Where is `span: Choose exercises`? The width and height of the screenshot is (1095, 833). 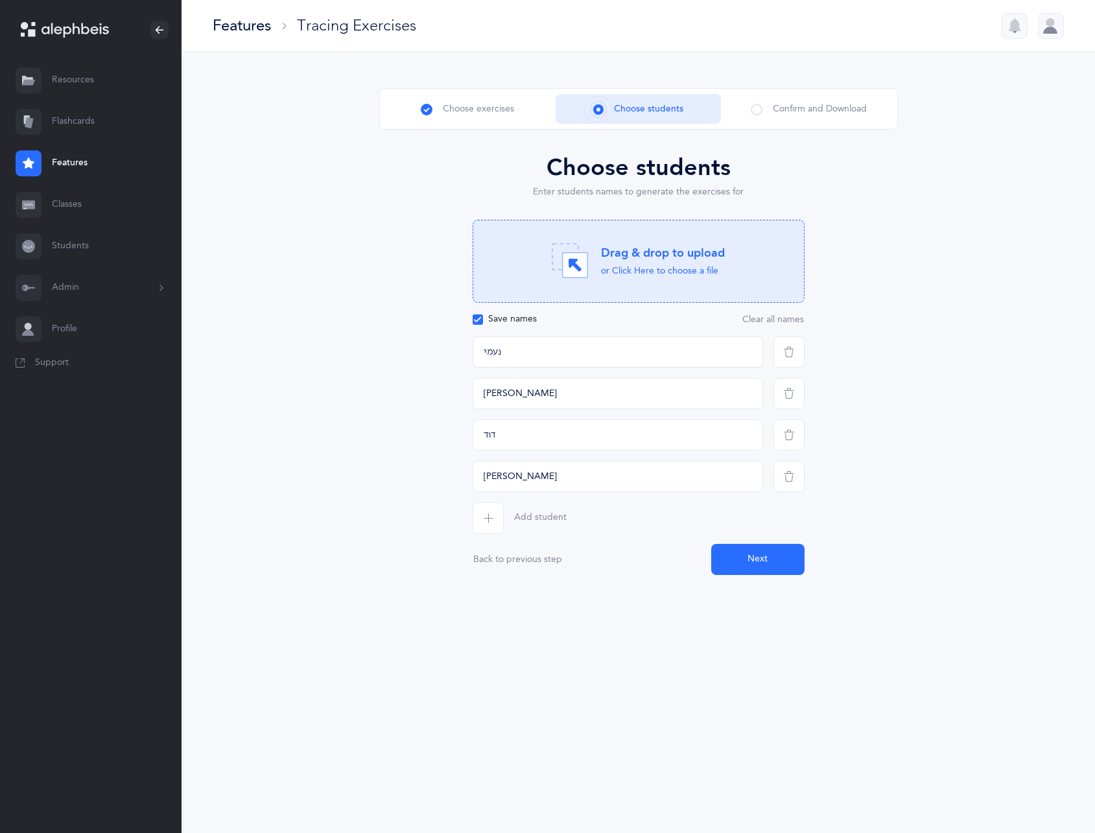 span: Choose exercises is located at coordinates (479, 109).